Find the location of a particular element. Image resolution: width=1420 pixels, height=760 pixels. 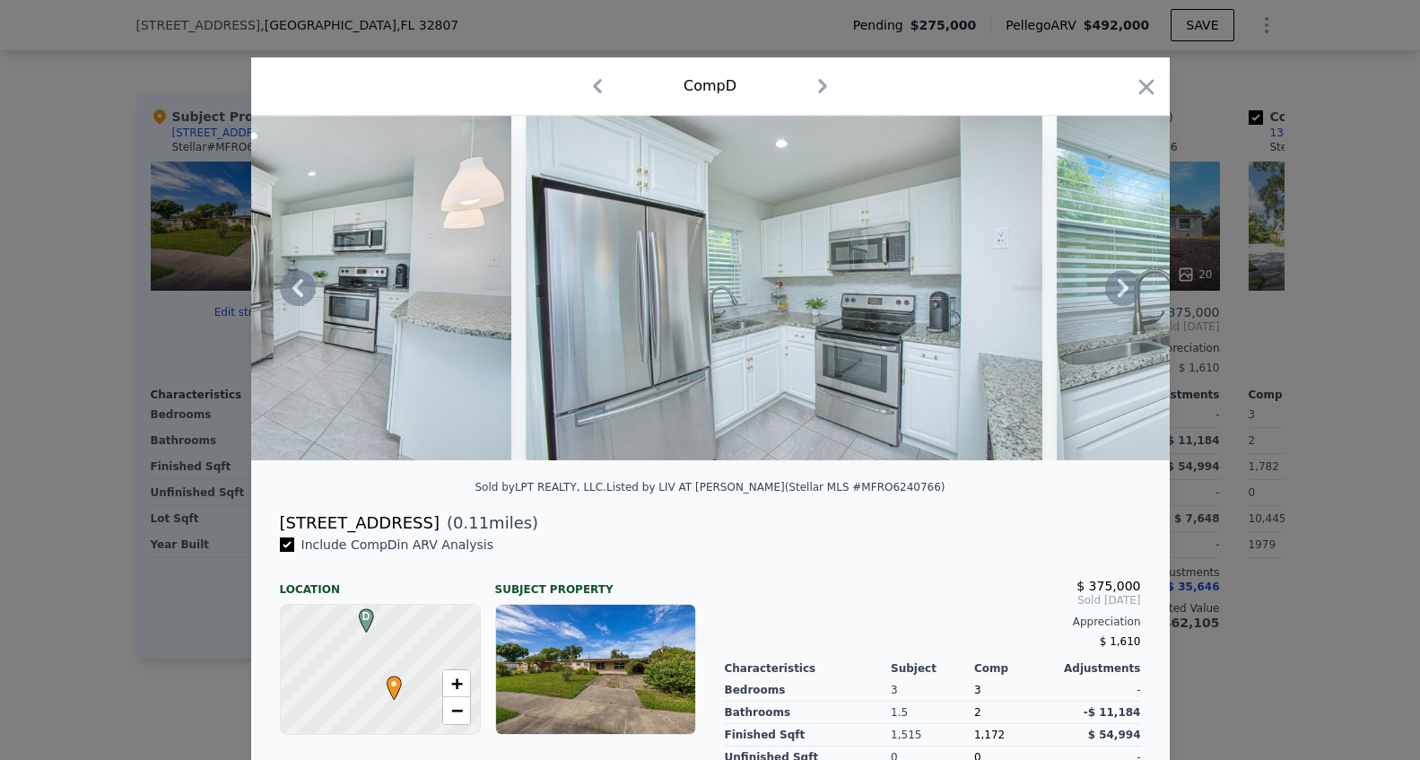

span: -$ 11,184 is located at coordinates (1113, 712).